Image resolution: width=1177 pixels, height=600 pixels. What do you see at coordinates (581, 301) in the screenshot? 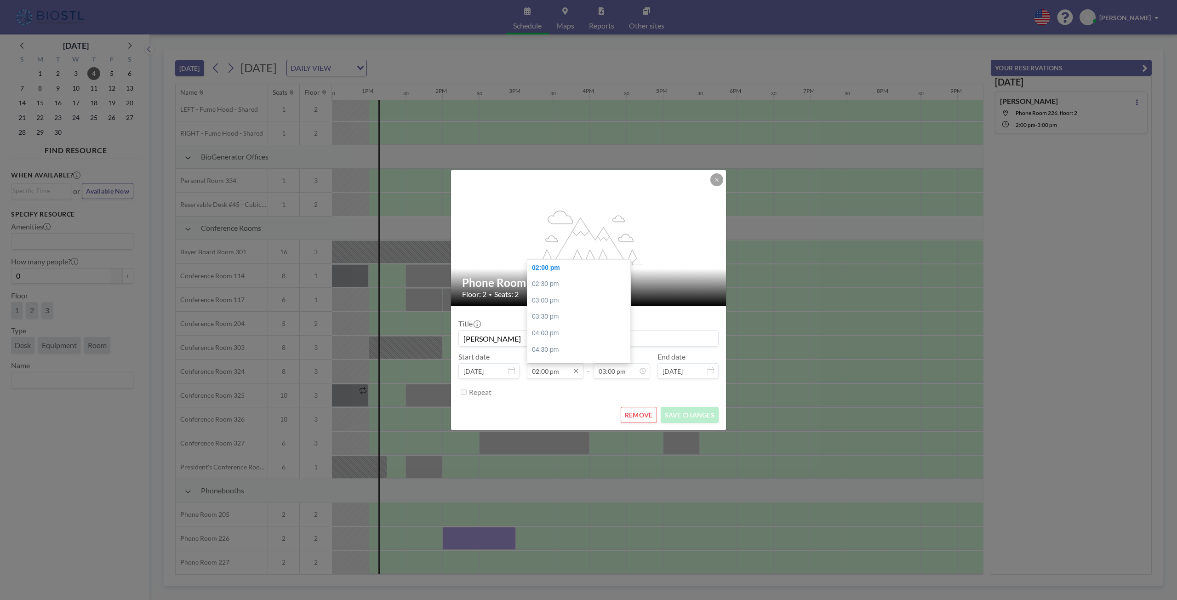
I see `div: 03:00 pm` at bounding box center [581, 301].